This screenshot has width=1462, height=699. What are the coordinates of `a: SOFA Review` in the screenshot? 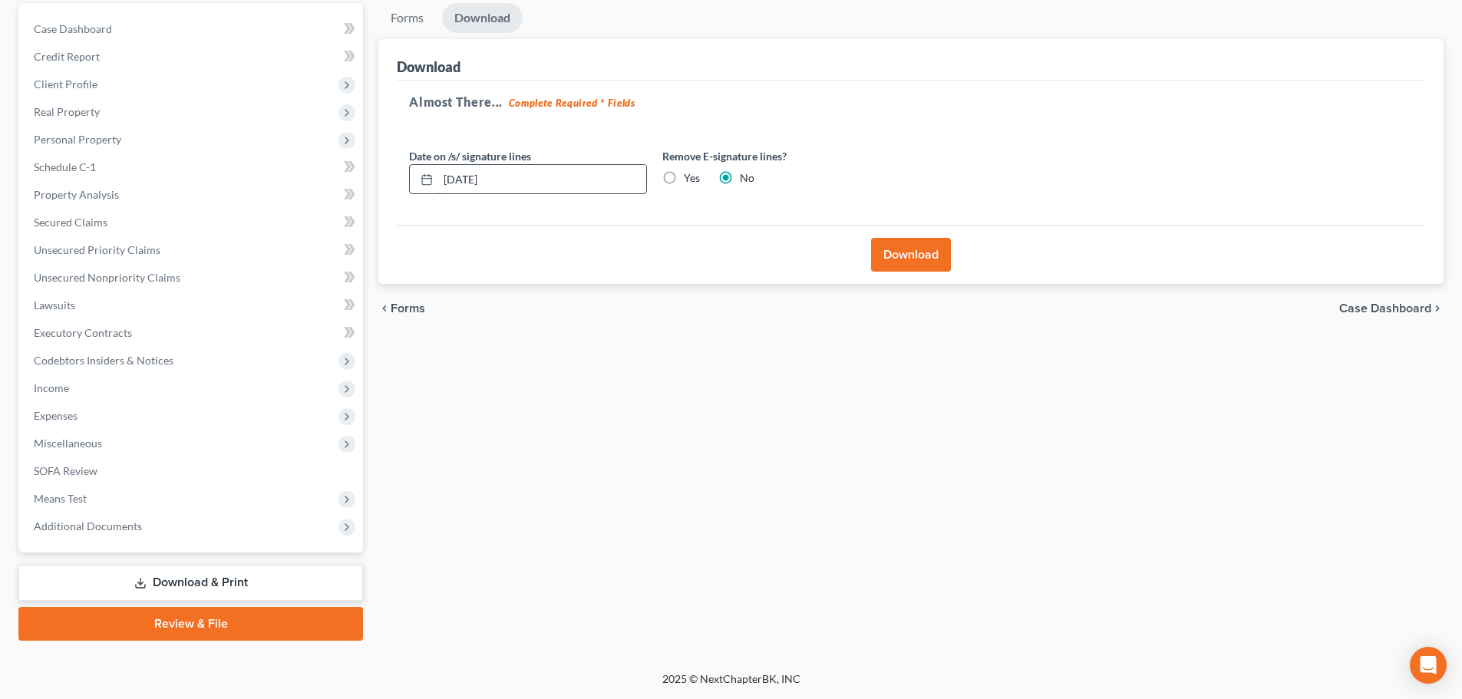 It's located at (192, 471).